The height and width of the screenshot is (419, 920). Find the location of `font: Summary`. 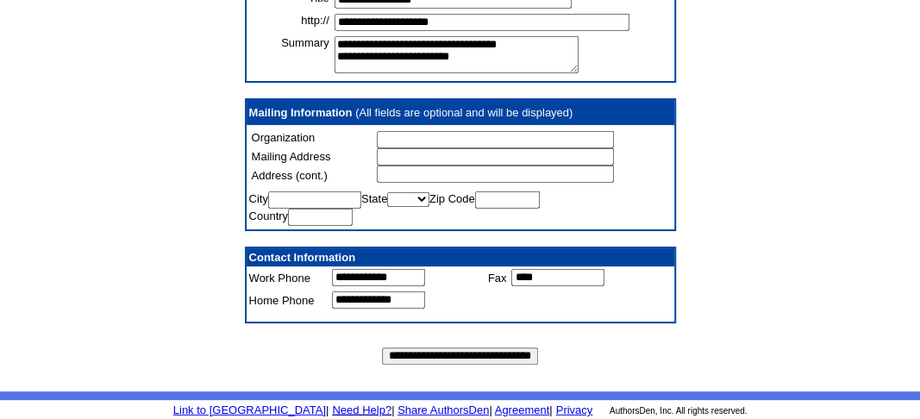

font: Summary is located at coordinates (305, 42).